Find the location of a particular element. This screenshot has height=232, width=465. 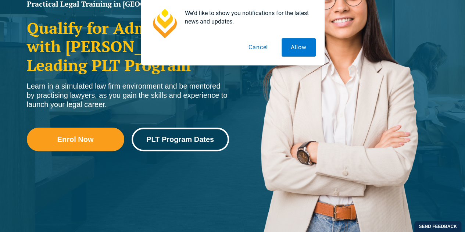

button: Cancel is located at coordinates (258, 47).